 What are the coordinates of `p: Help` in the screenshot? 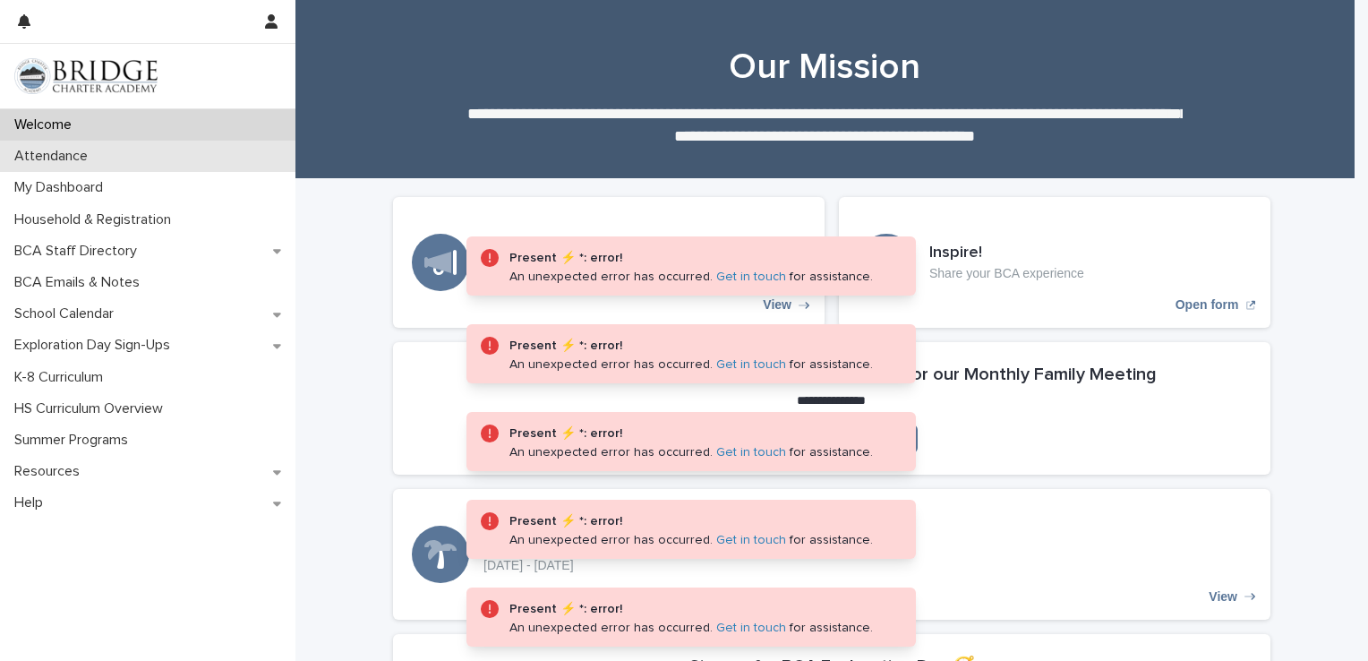 It's located at (32, 502).